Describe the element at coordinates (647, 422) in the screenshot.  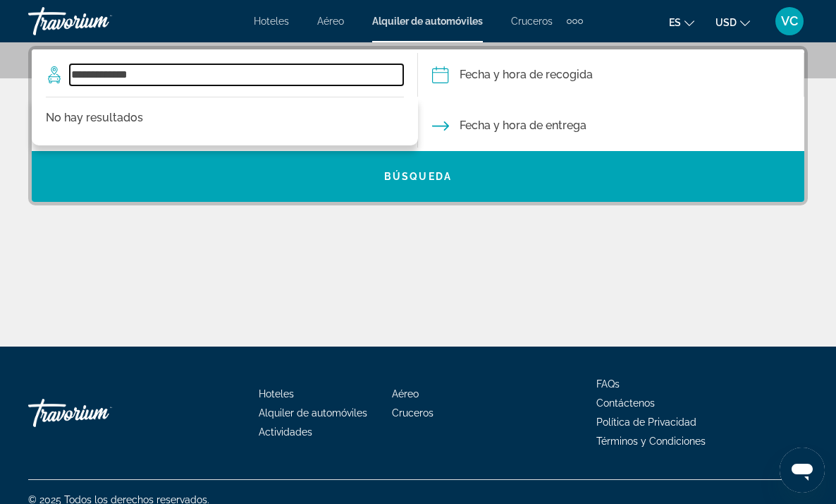
I see `a: Política de Privacidad` at that location.